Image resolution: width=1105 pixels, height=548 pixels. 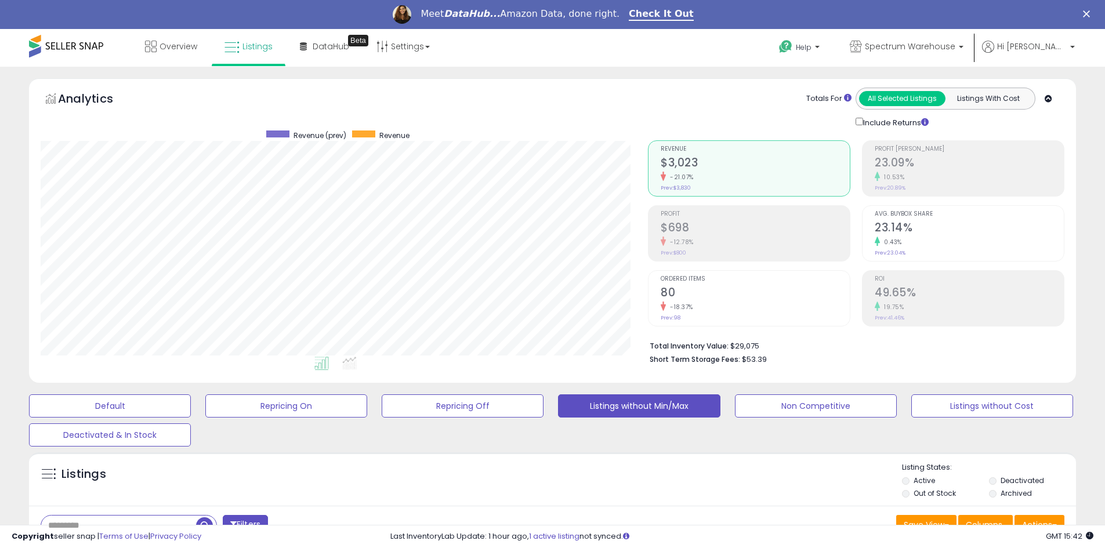 I want to click on label: Archived, so click(x=1016, y=493).